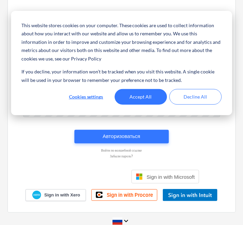 Image resolution: width=243 pixels, height=225 pixels. I want to click on span: Sign in with Procore, so click(130, 195).